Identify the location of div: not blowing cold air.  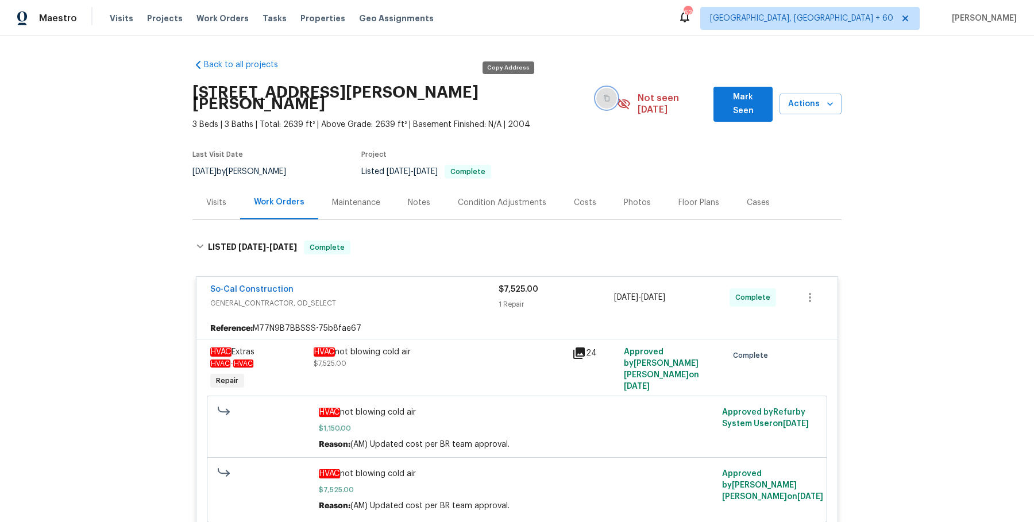
(440, 352).